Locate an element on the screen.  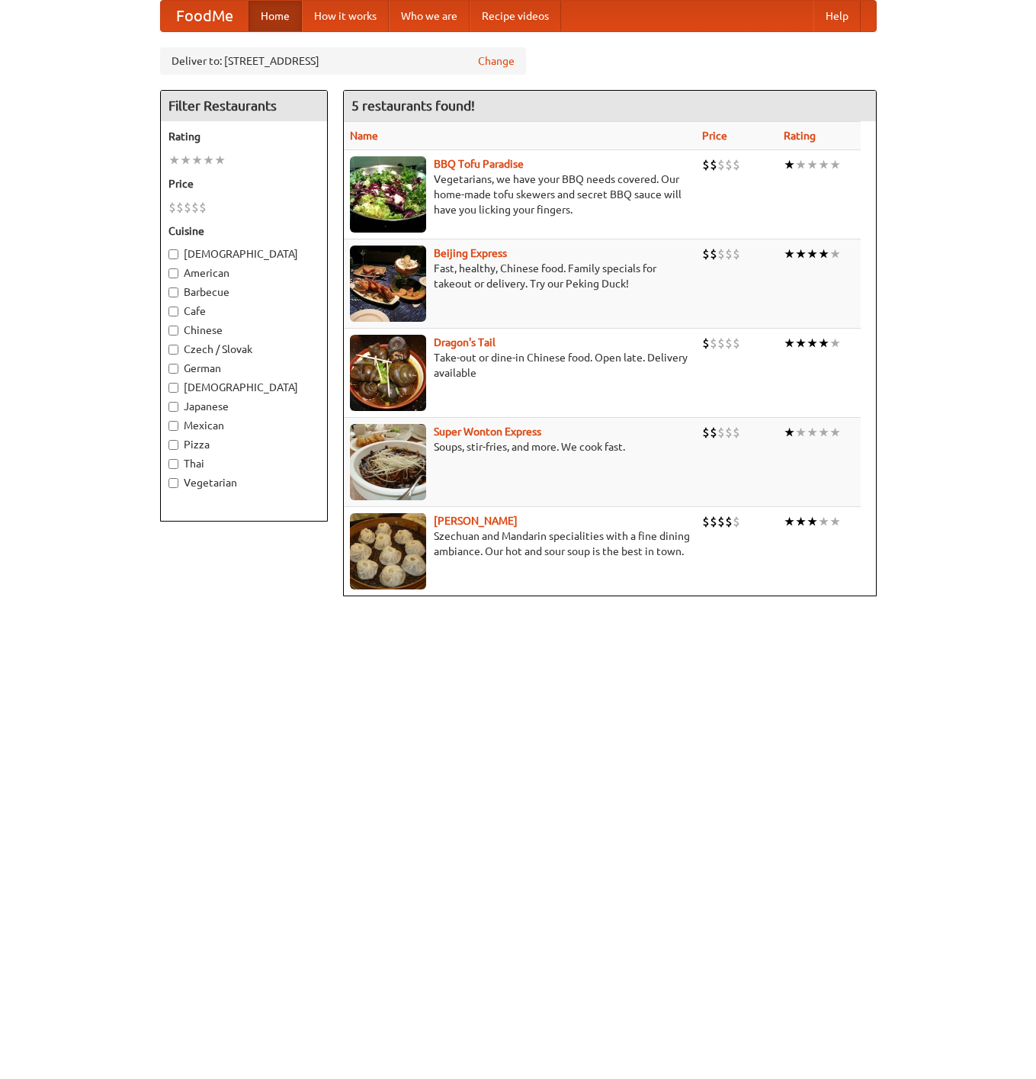
a: Beijing Express is located at coordinates (470, 253).